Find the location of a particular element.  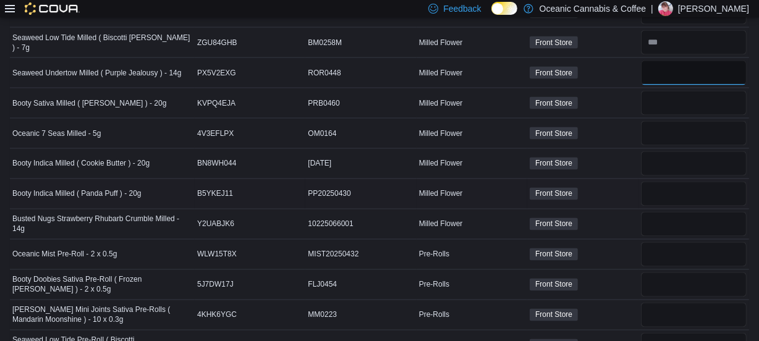

span: Booty Indica Milled ( Cookie Butter ) - 20g is located at coordinates (81, 164).